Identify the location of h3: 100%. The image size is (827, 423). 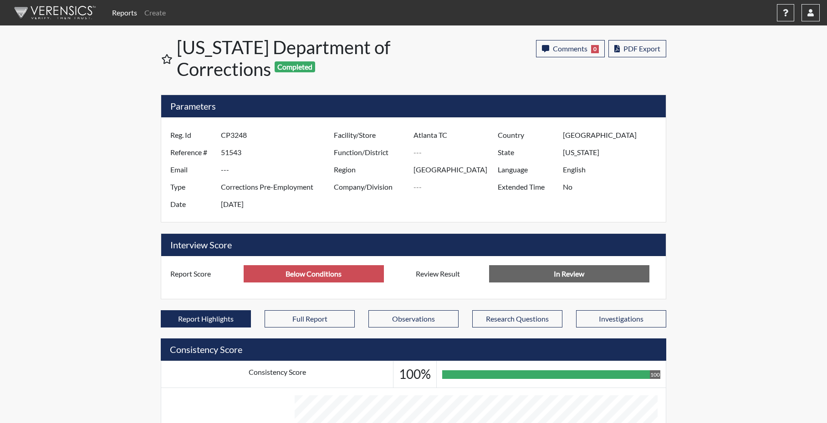
(415, 375).